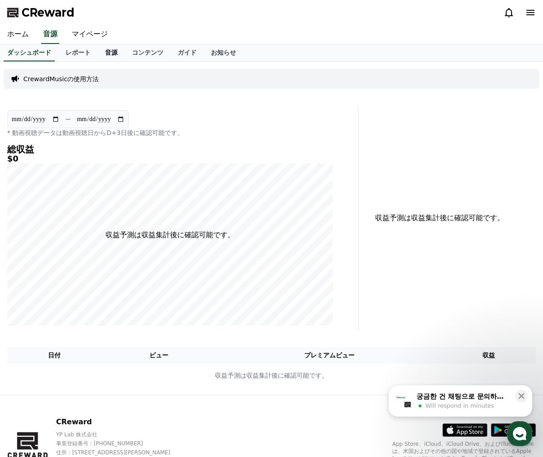  I want to click on span: CReward, so click(48, 13).